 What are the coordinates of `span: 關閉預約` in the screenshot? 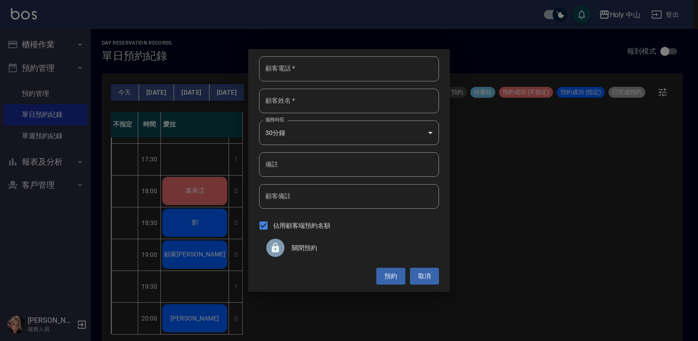 It's located at (362, 248).